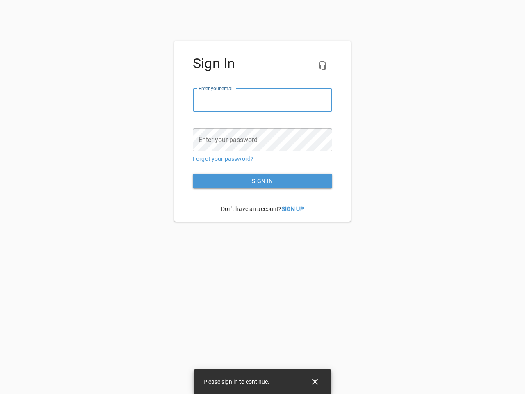 The width and height of the screenshot is (525, 394). What do you see at coordinates (315, 382) in the screenshot?
I see `button: Close` at bounding box center [315, 382].